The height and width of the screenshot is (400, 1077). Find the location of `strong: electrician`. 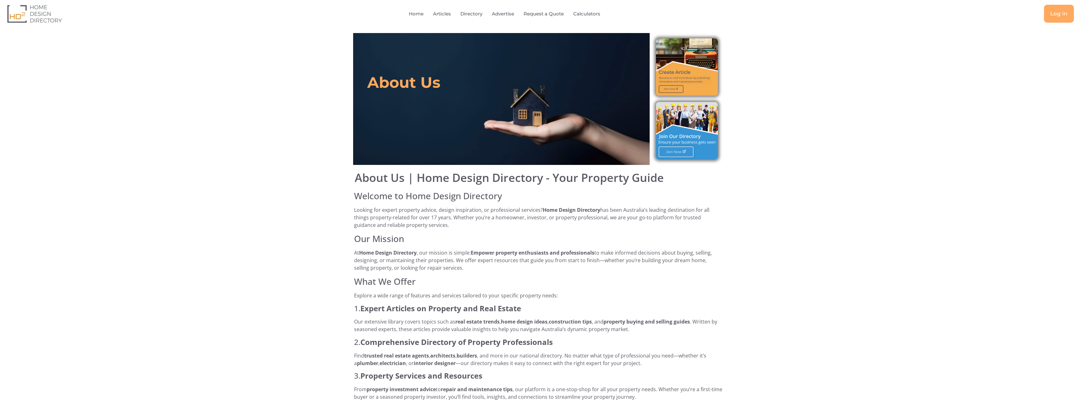

strong: electrician is located at coordinates (393, 363).